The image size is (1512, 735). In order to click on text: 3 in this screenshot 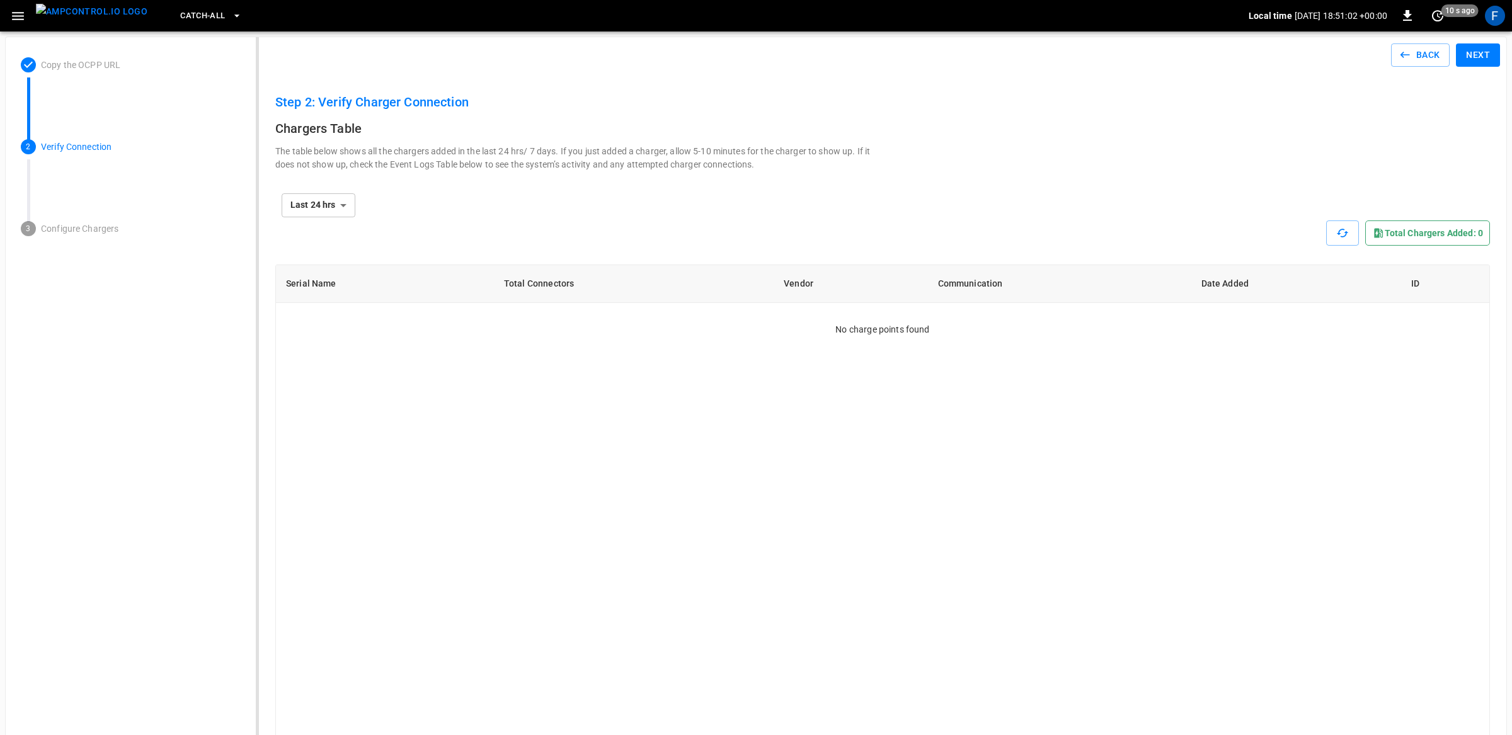, I will do `click(28, 229)`.